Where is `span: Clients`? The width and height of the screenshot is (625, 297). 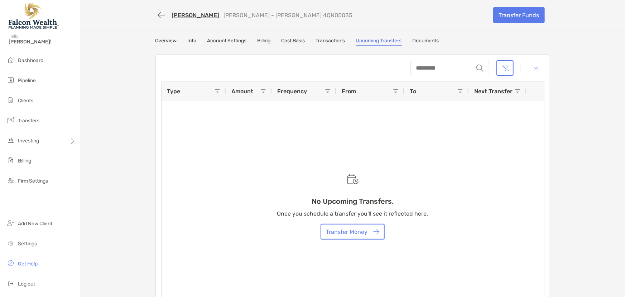 span: Clients is located at coordinates (25, 100).